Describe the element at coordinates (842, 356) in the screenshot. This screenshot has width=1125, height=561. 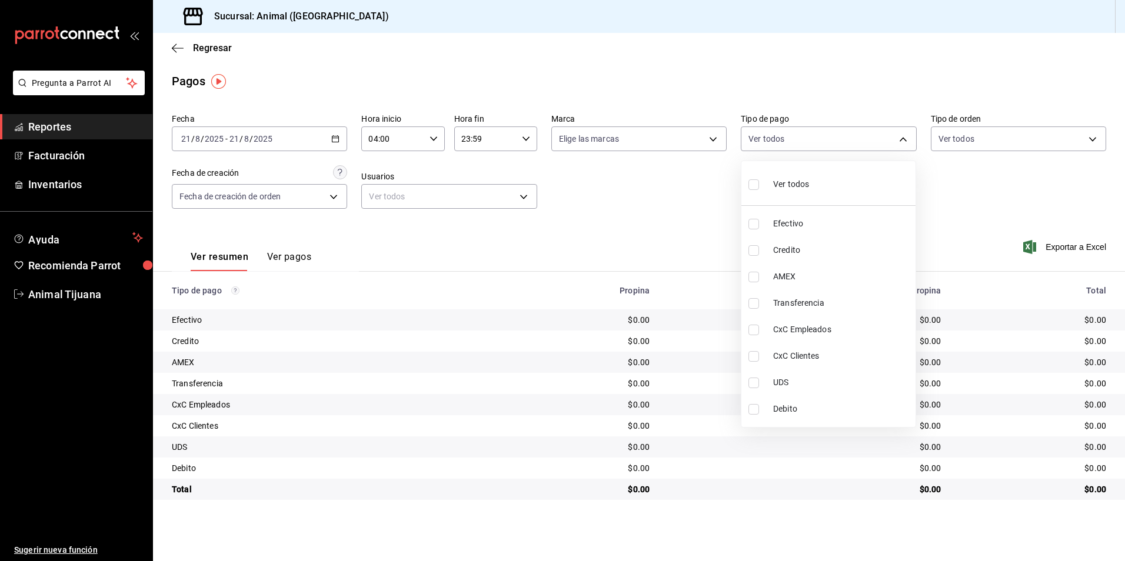
I see `span: CxC Clientes` at that location.